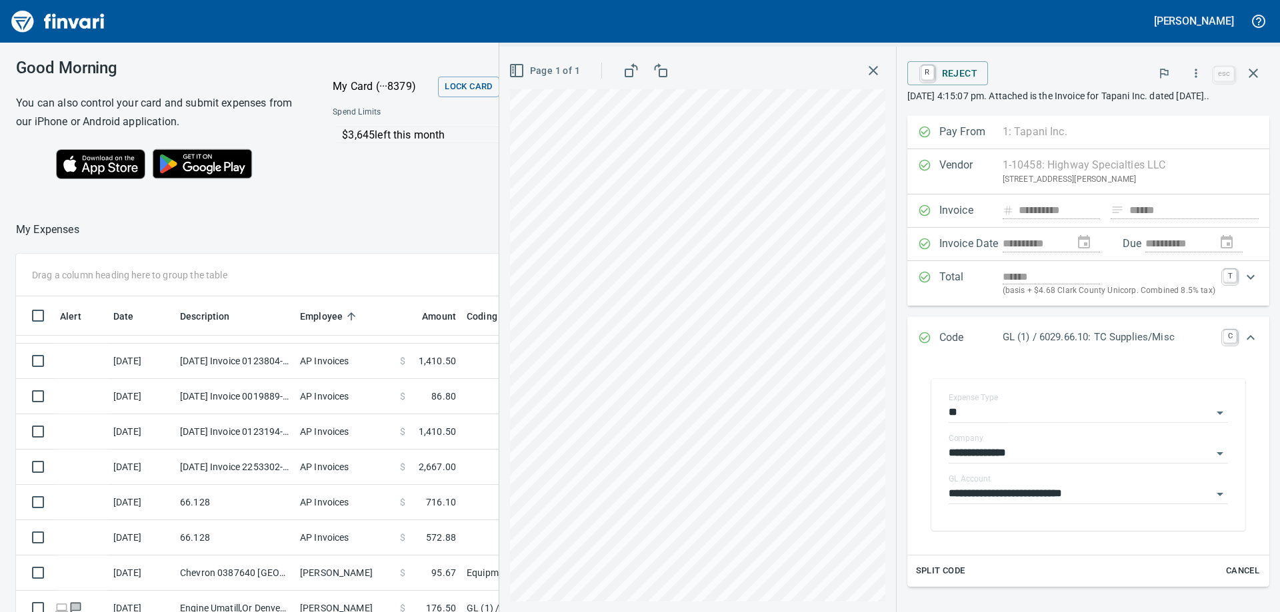  Describe the element at coordinates (203, 164) in the screenshot. I see `img: Get it on Google Play` at that location.